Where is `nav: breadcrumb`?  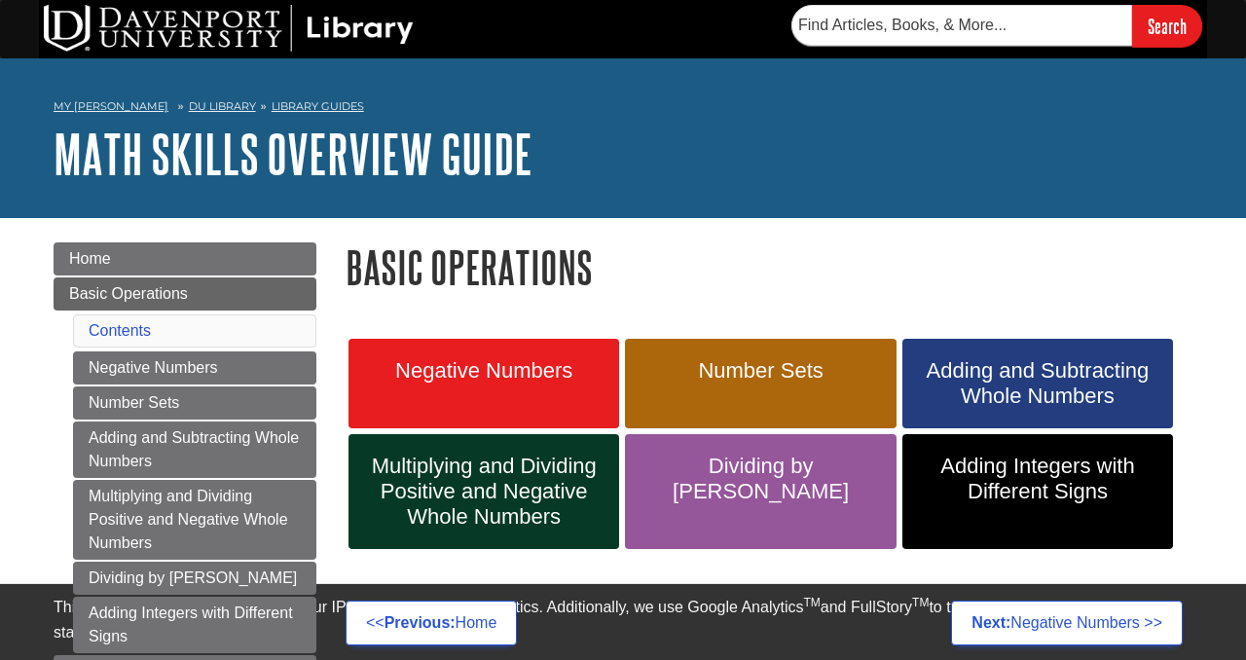
nav: breadcrumb is located at coordinates (623, 109).